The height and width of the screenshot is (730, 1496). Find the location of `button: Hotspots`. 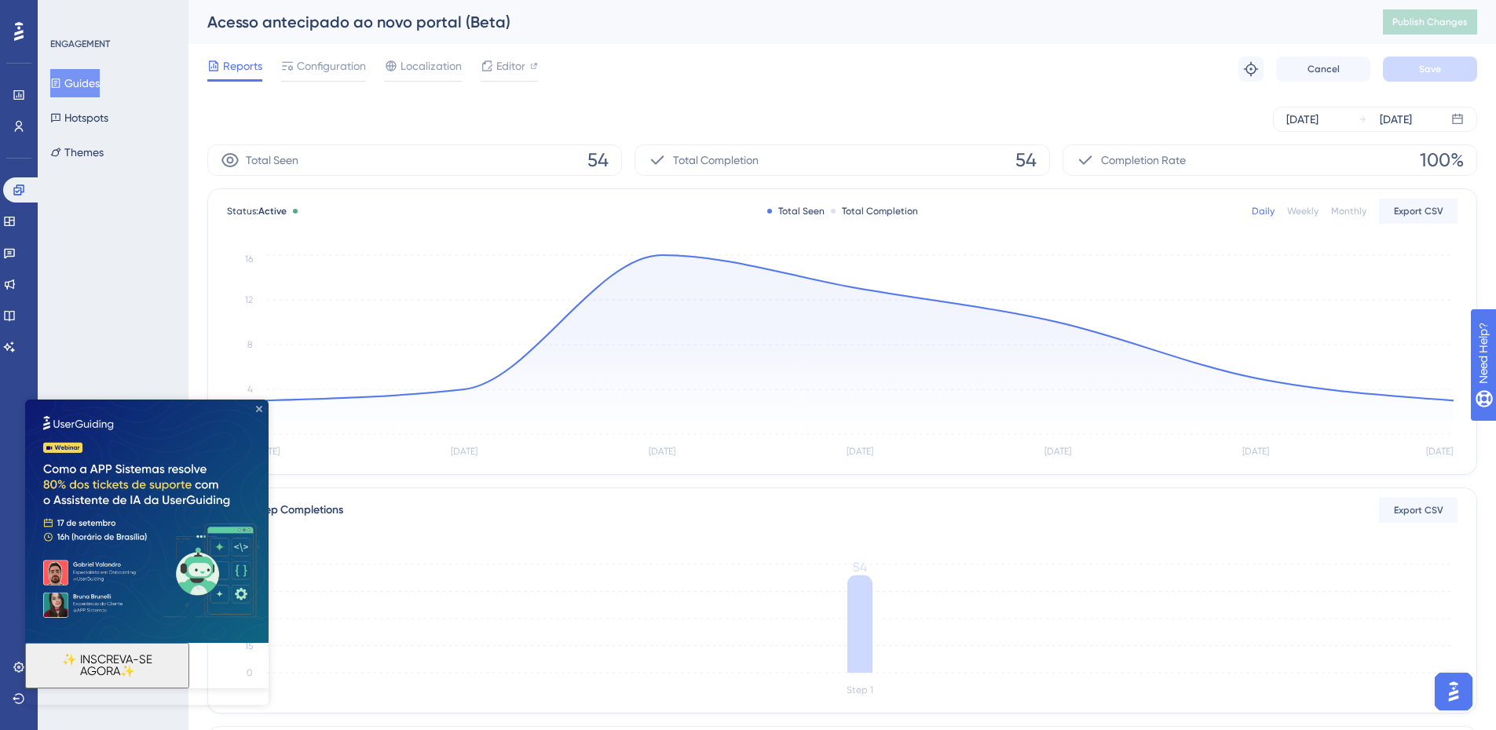

button: Hotspots is located at coordinates (79, 118).